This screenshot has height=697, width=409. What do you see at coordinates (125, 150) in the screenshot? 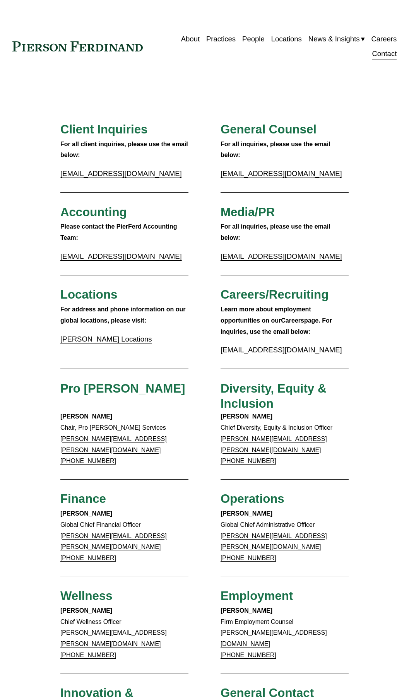
I see `strong: For all client inquiries, please use the email below:` at bounding box center [125, 150].